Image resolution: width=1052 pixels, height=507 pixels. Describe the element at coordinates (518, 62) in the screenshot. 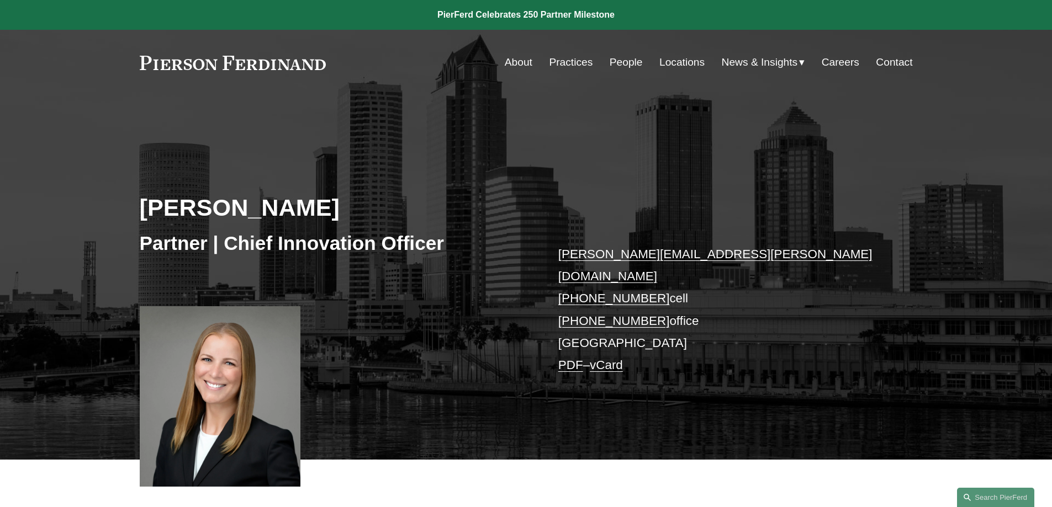

I see `a: About` at that location.